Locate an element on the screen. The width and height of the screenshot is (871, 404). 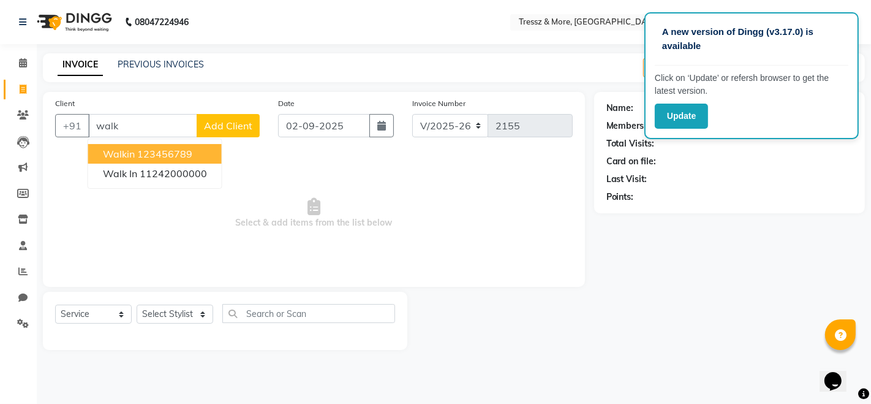
label: Client is located at coordinates (65, 104).